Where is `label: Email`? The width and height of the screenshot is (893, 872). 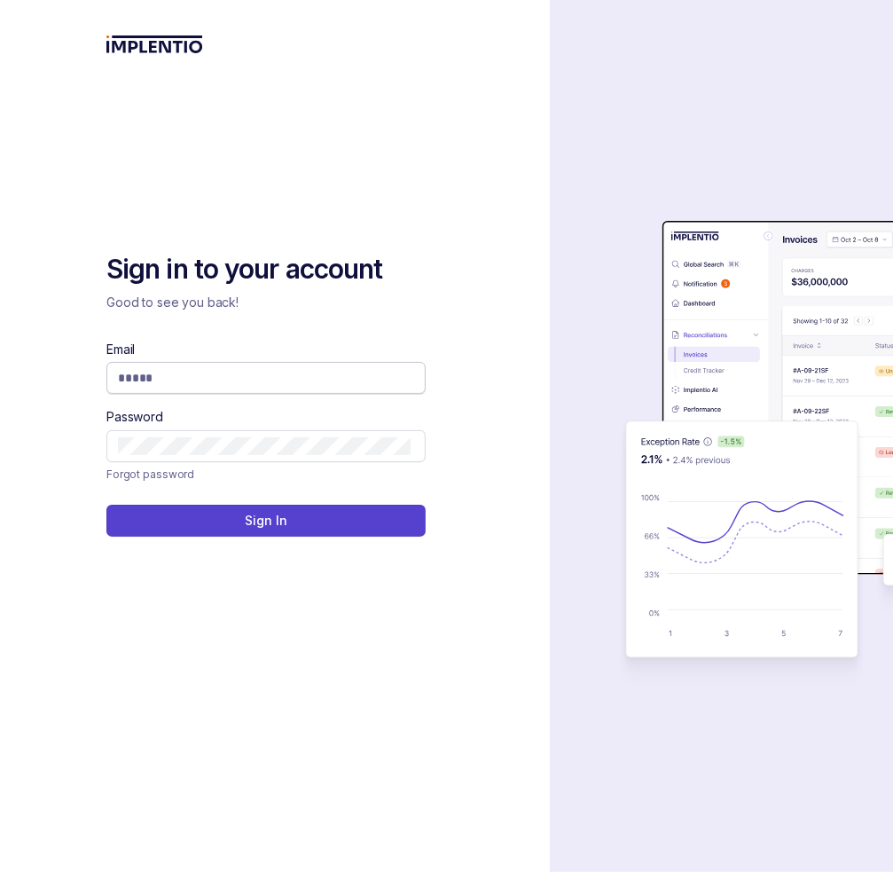 label: Email is located at coordinates (121, 349).